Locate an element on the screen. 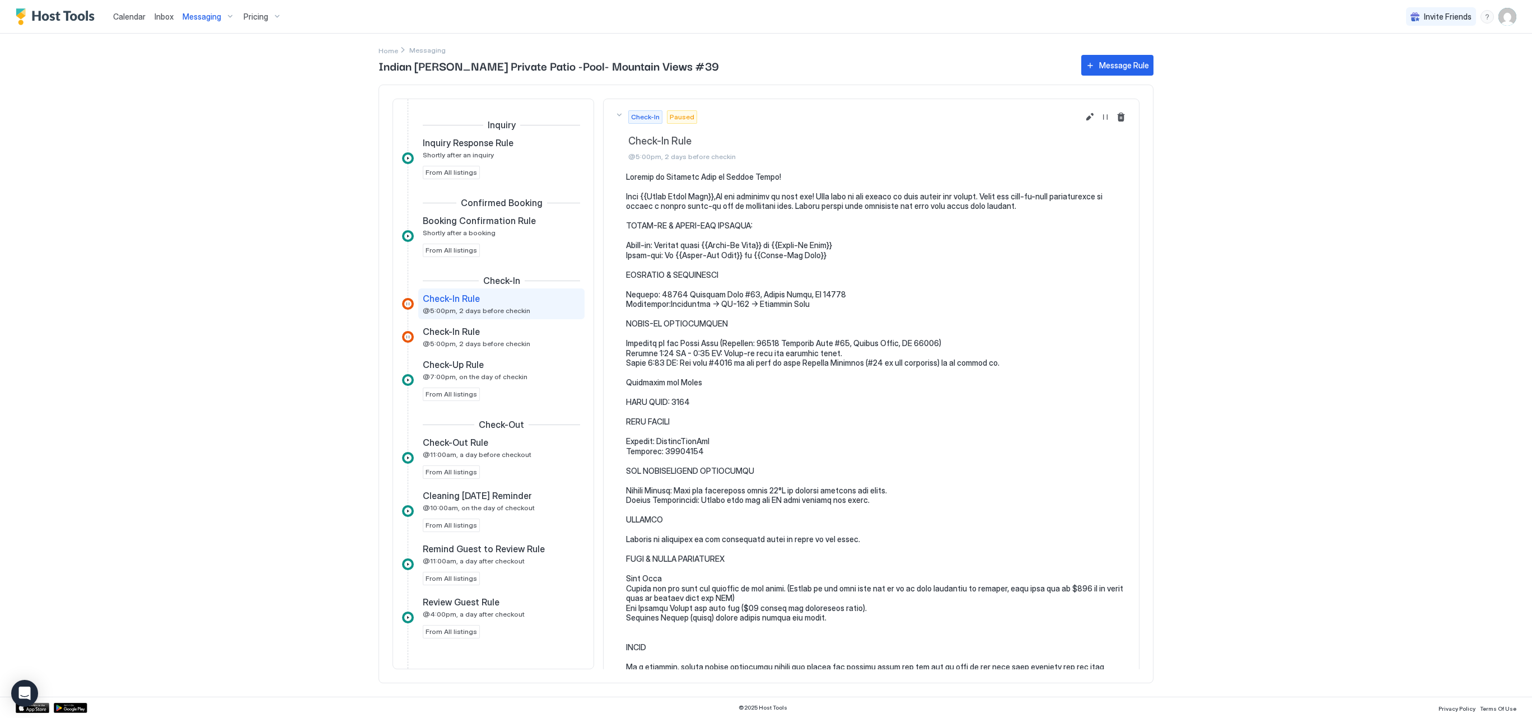 The width and height of the screenshot is (1532, 718). span: Messaging is located at coordinates (202, 17).